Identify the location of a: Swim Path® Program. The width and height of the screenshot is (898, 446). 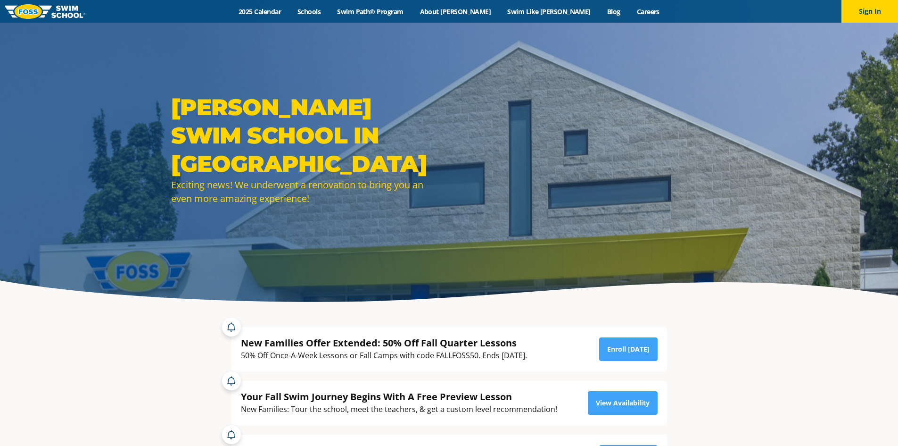
(370, 11).